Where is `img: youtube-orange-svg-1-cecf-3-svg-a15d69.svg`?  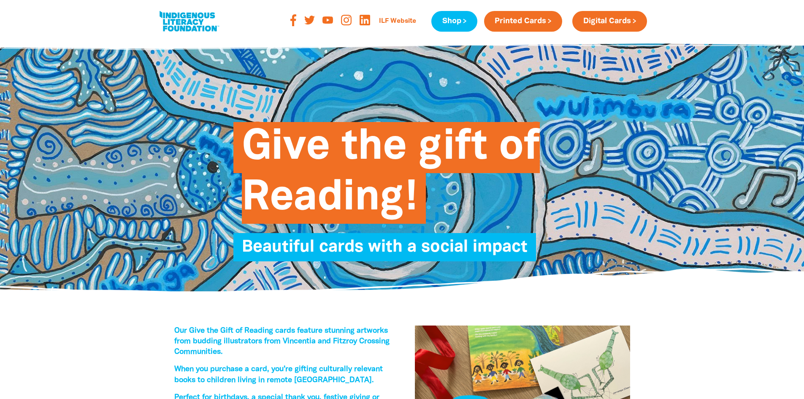
img: youtube-orange-svg-1-cecf-3-svg-a15d69.svg is located at coordinates (328, 20).